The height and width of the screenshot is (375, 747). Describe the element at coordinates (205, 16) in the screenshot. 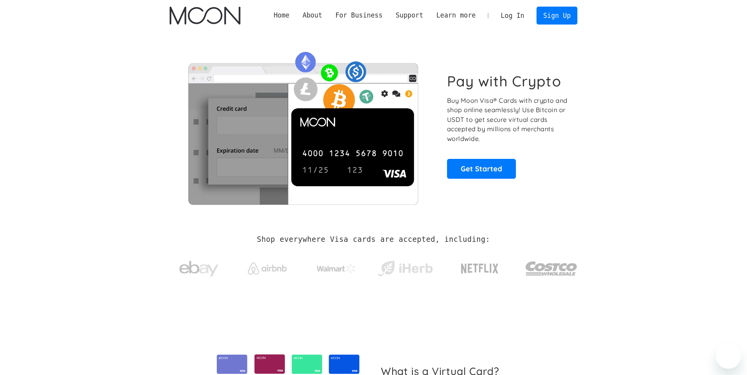

I see `img: Moon Logo` at that location.